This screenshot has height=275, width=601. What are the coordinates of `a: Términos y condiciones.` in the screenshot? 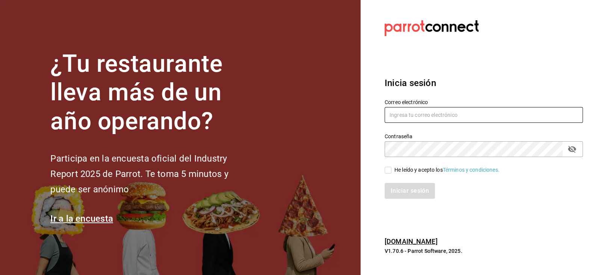 It's located at (471, 170).